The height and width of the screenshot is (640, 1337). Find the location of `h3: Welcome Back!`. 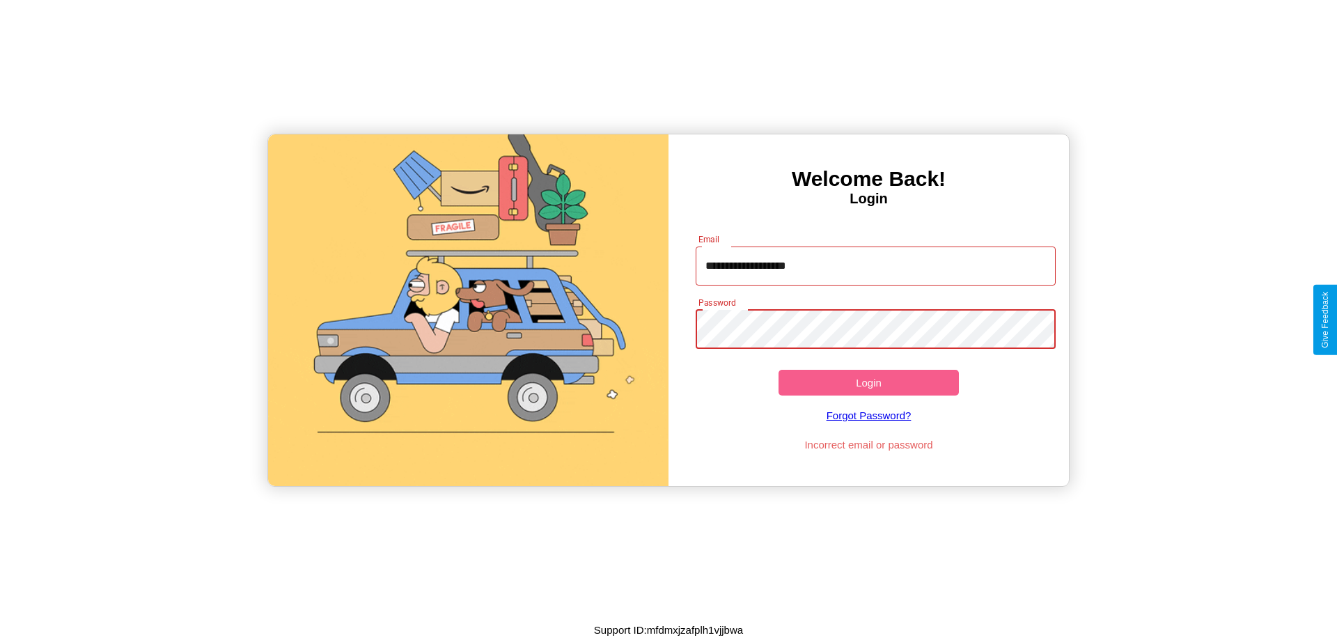

h3: Welcome Back! is located at coordinates (868, 179).